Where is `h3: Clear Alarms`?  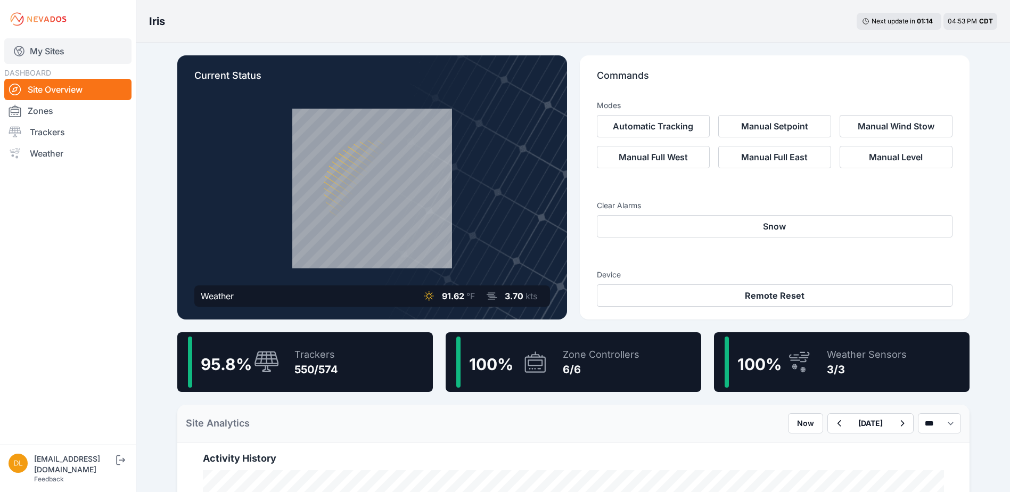 h3: Clear Alarms is located at coordinates (775, 206).